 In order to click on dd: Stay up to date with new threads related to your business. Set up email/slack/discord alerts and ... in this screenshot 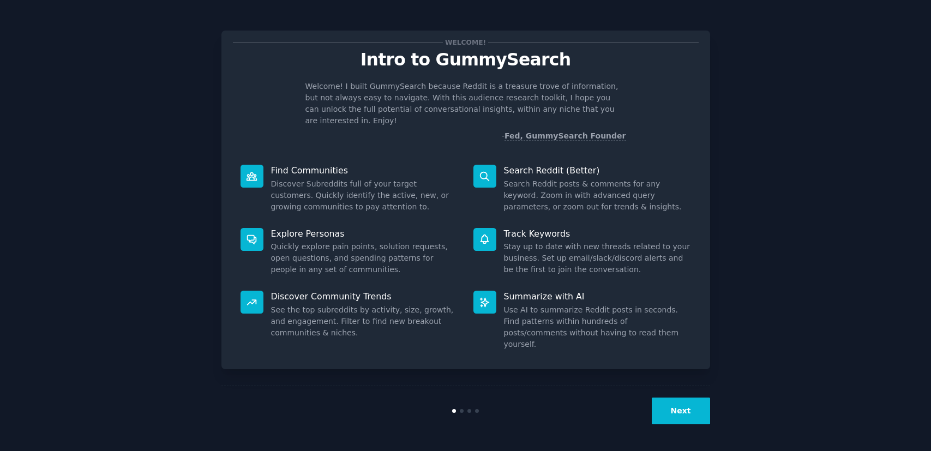, I will do `click(597, 258)`.